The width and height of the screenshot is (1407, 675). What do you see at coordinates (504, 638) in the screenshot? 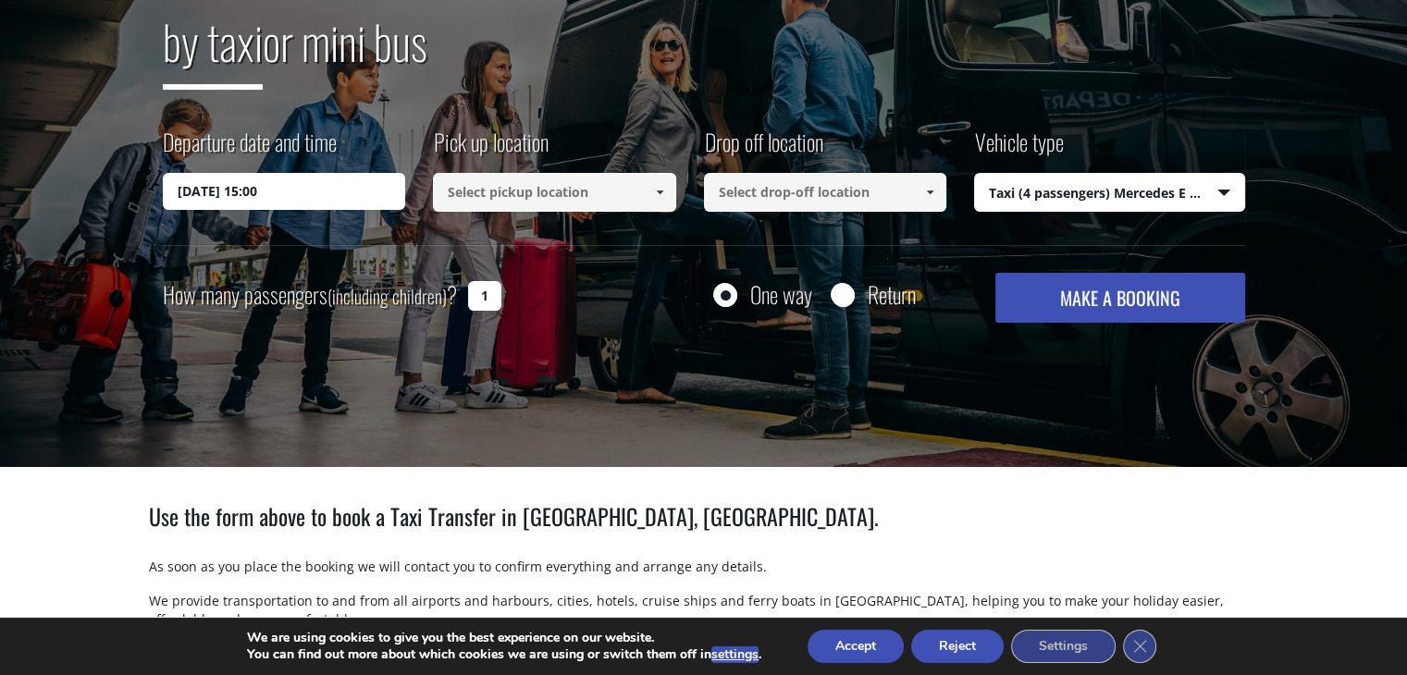
I see `p: We are using cookies to give you the best experience on our website.` at bounding box center [504, 638].